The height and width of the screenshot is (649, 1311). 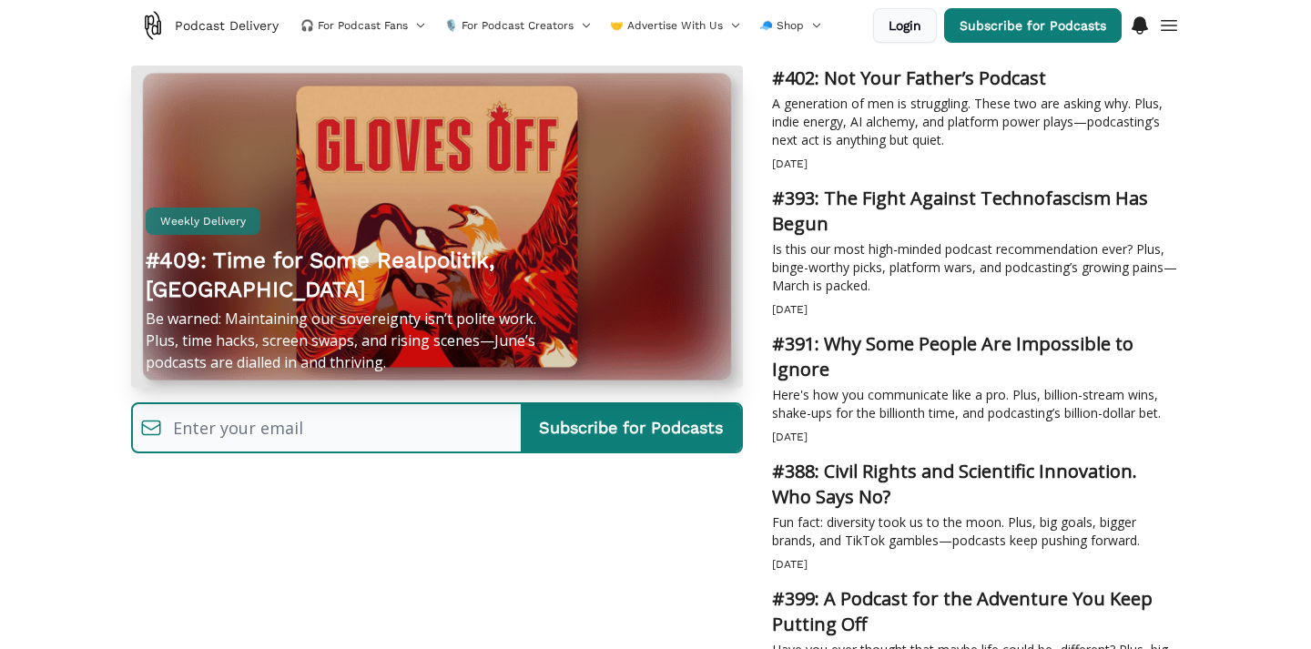 What do you see at coordinates (791, 26) in the screenshot?
I see `button: 🧢 Shop` at bounding box center [791, 26].